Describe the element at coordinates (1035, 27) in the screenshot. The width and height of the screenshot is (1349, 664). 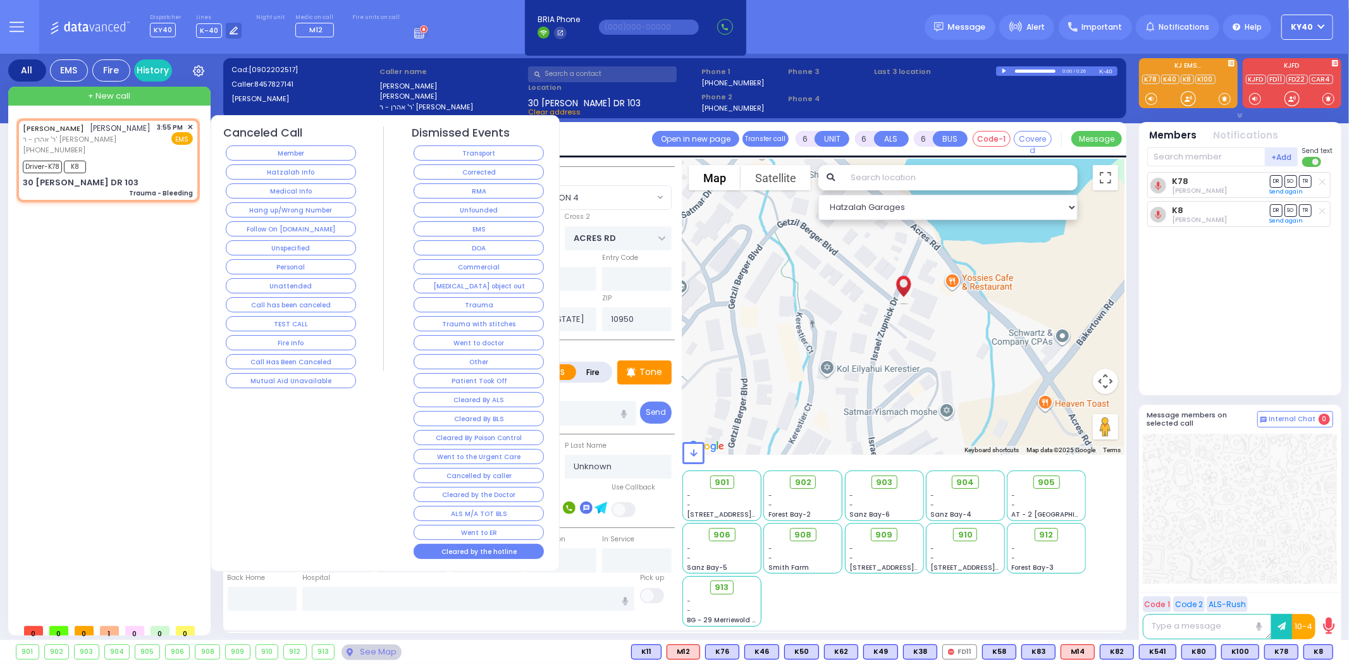
I see `span: Alert` at that location.